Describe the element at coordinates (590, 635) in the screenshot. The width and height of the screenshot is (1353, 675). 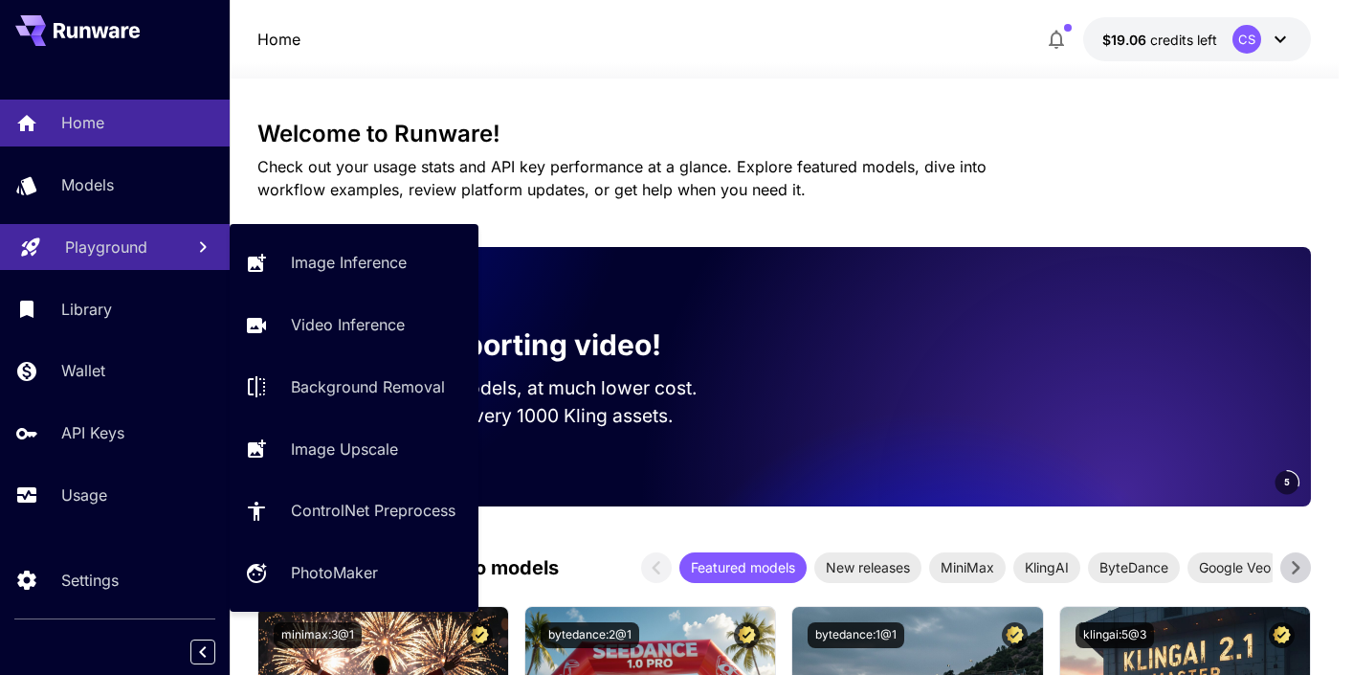
I see `button: bytedance:2@1` at that location.